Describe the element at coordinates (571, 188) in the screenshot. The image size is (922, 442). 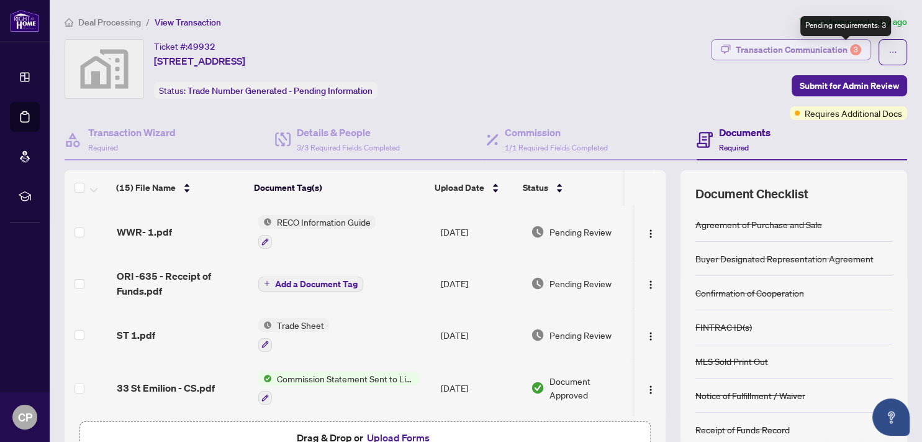
I see `th: Status` at that location.